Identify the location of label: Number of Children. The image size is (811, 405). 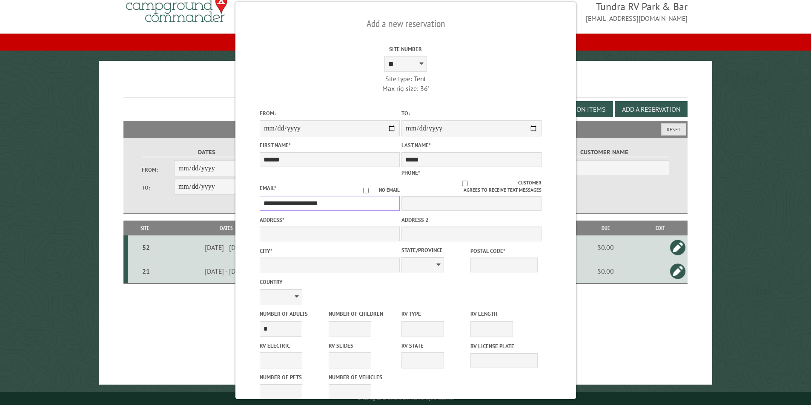
(362, 314).